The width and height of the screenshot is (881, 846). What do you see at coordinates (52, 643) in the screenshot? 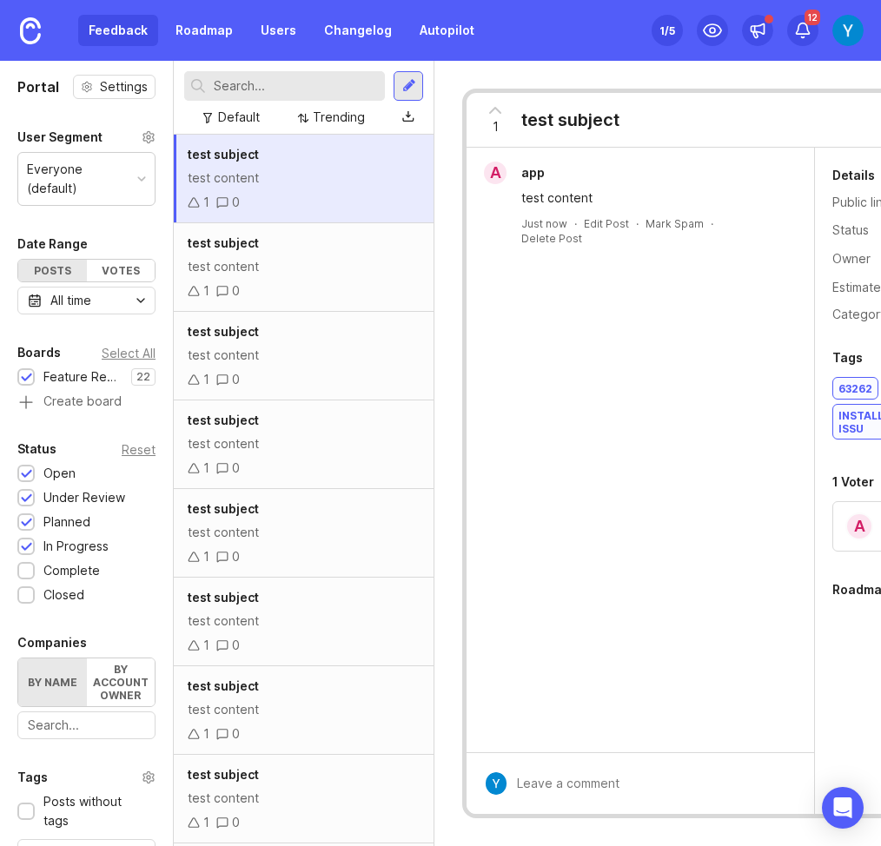
I see `div: Companies` at bounding box center [52, 643].